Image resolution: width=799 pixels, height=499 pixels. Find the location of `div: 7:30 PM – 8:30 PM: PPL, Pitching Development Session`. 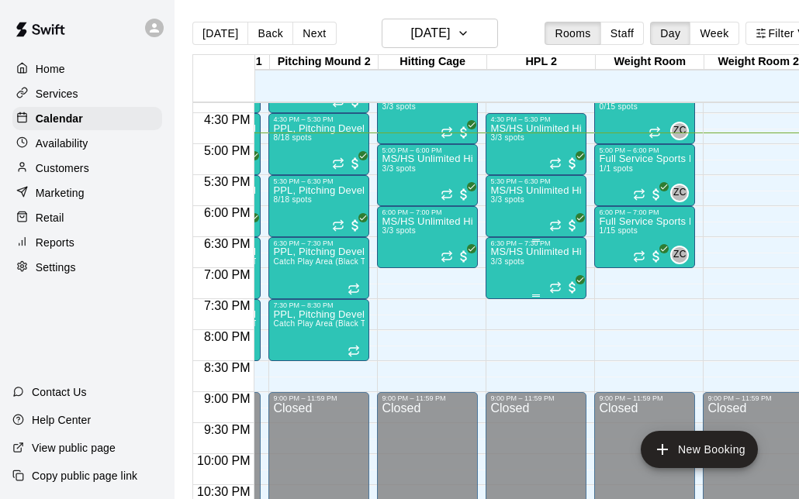

div: 7:30 PM – 8:30 PM: PPL, Pitching Development Session is located at coordinates (319, 330).